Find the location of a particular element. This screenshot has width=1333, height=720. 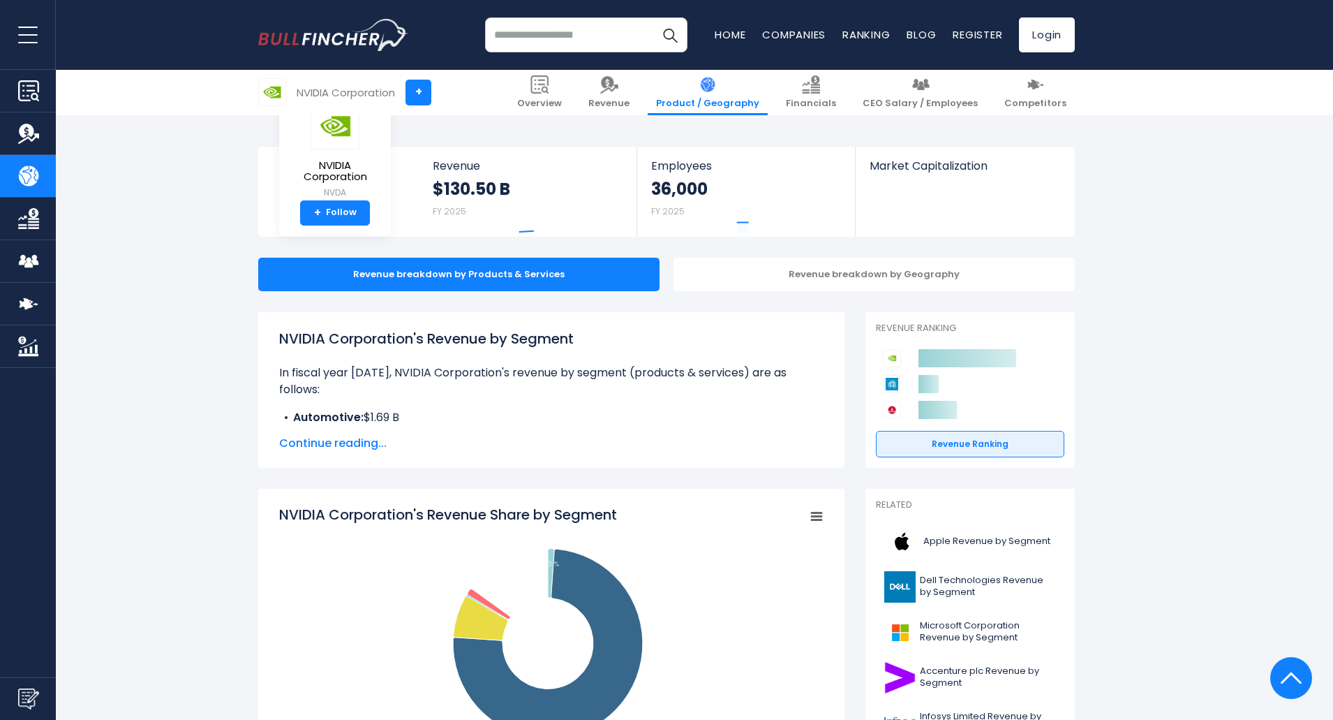

span: Continue reading... is located at coordinates (552, 443).